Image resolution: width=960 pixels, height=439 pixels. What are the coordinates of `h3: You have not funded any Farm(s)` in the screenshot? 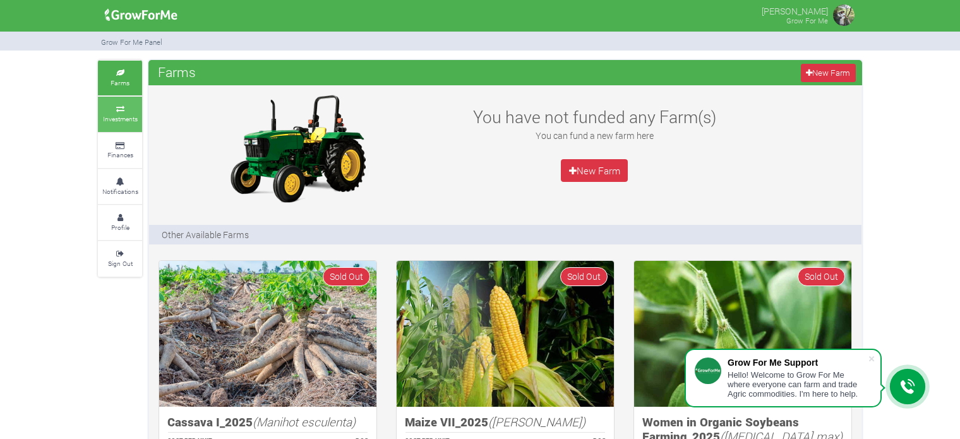 It's located at (594, 117).